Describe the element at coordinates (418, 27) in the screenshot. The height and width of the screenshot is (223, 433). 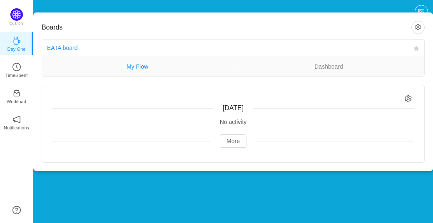
I see `button: icon: setting` at that location.